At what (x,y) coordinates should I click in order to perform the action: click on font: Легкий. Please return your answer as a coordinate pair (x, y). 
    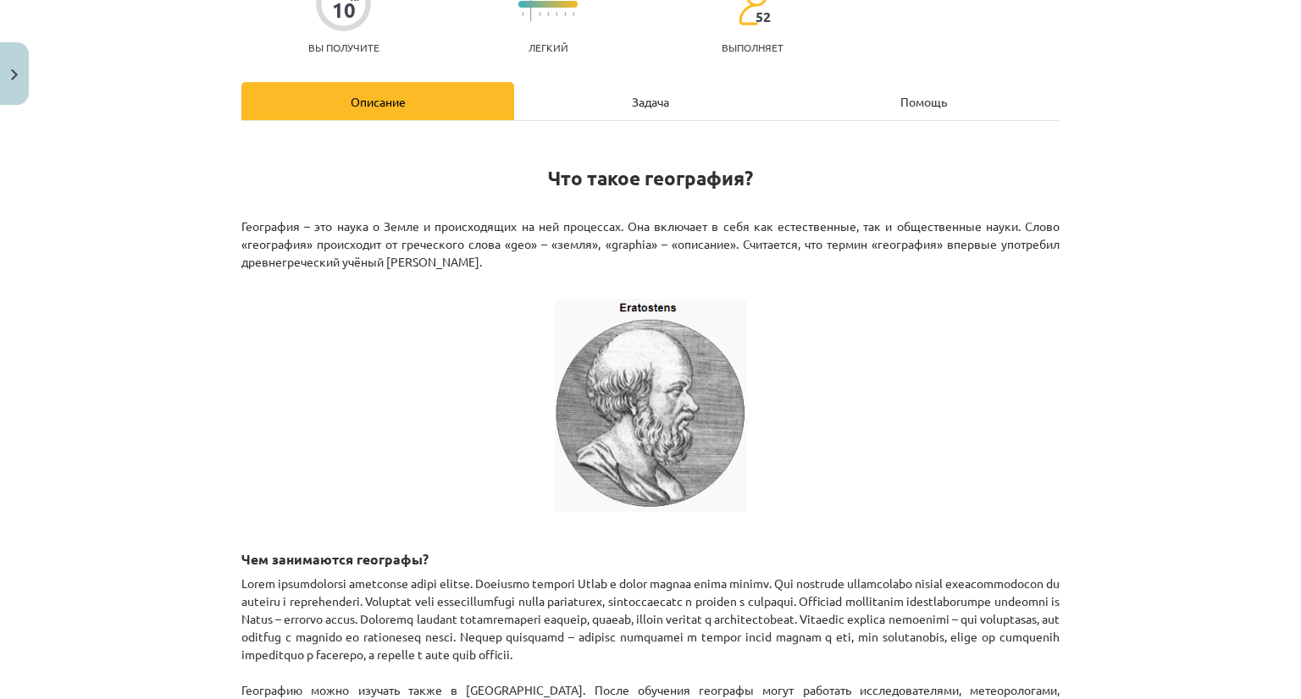
    Looking at the image, I should click on (548, 47).